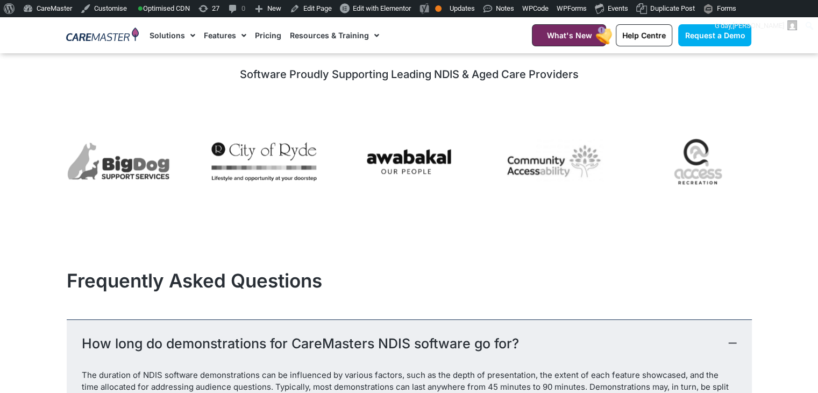 The height and width of the screenshot is (393, 818). Describe the element at coordinates (699, 163) in the screenshot. I see `div: 7 / 7` at that location.